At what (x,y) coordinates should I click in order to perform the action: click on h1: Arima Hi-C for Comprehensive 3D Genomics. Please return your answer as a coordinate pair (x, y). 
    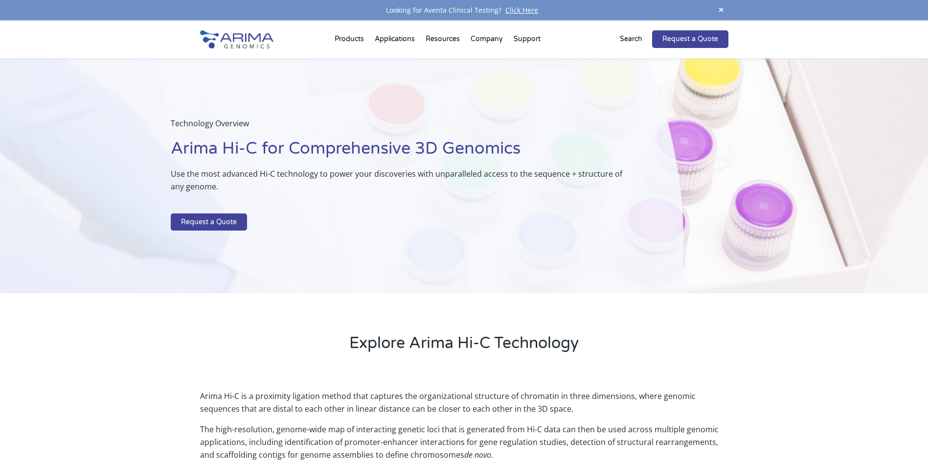
    Looking at the image, I should click on (403, 152).